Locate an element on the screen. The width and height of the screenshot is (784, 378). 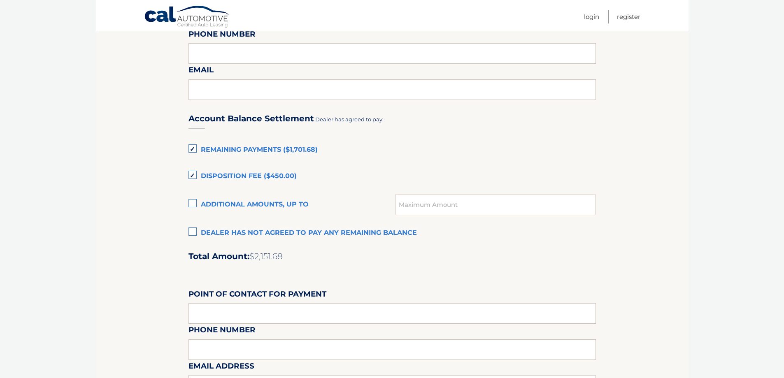
h2: Total Amount: is located at coordinates (392, 256).